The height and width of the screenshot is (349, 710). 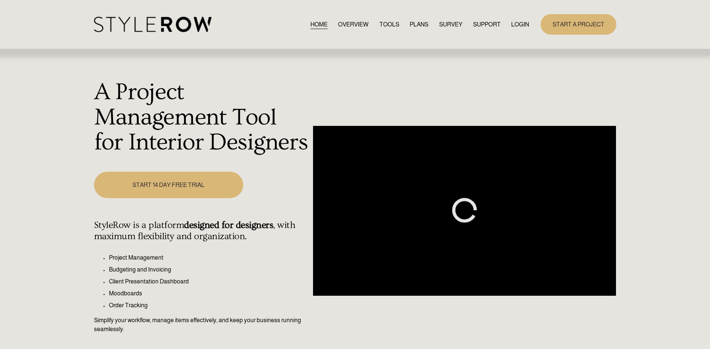 I want to click on a: START 14 DAY FREE TRIAL, so click(x=169, y=185).